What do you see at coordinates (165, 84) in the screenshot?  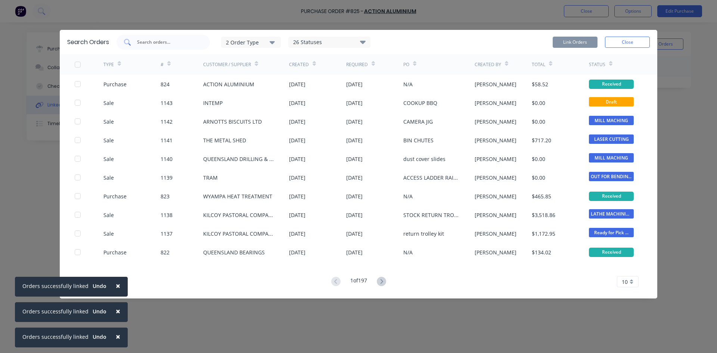 I see `div: 824` at bounding box center [165, 84].